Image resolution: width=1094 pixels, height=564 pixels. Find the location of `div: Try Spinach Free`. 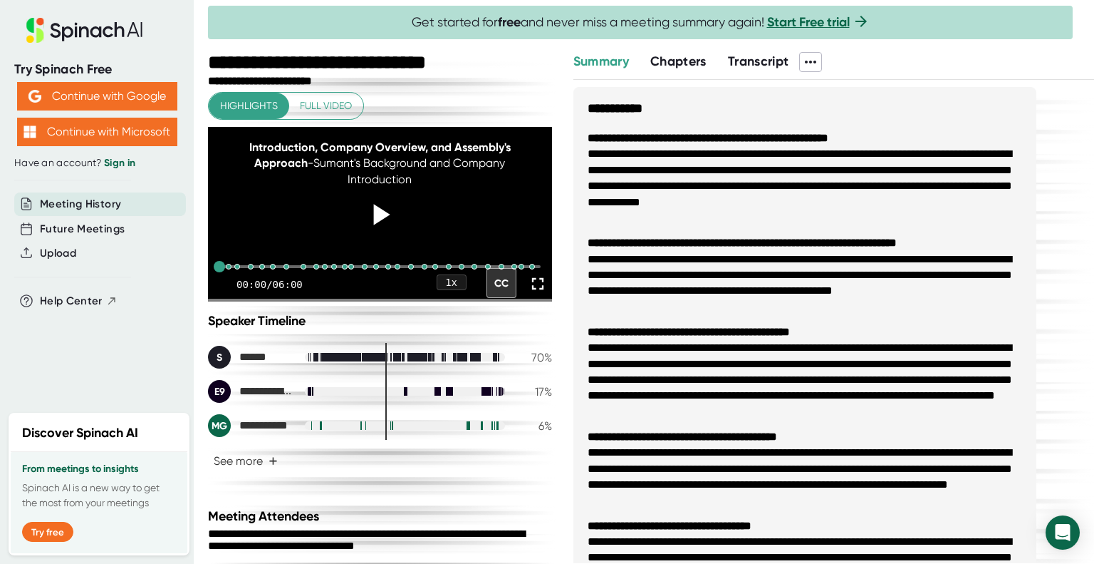

div: Try Spinach Free is located at coordinates (97, 69).